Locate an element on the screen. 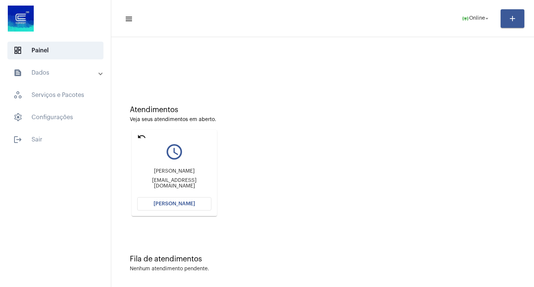  mat-icon: undo is located at coordinates (142, 136).